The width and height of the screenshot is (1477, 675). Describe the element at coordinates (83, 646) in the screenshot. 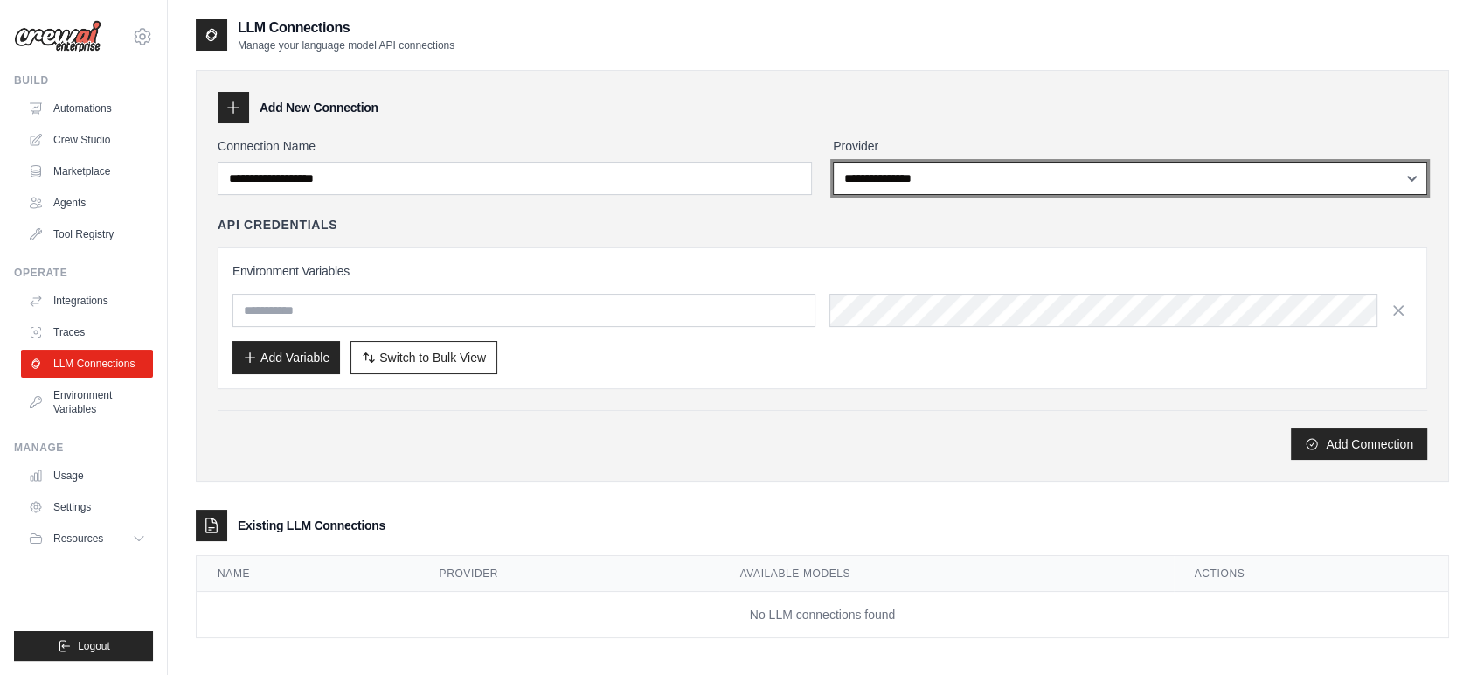

I see `button: Logout` at that location.